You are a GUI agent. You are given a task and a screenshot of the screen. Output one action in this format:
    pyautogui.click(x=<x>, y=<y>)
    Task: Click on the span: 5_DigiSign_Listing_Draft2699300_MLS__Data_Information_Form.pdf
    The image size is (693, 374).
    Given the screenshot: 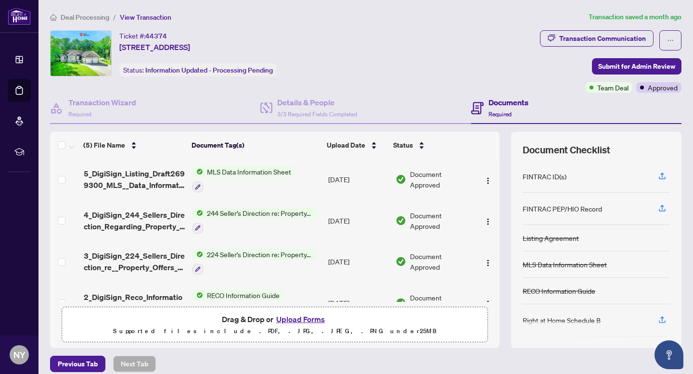 What is the action you would take?
    pyautogui.click(x=134, y=180)
    